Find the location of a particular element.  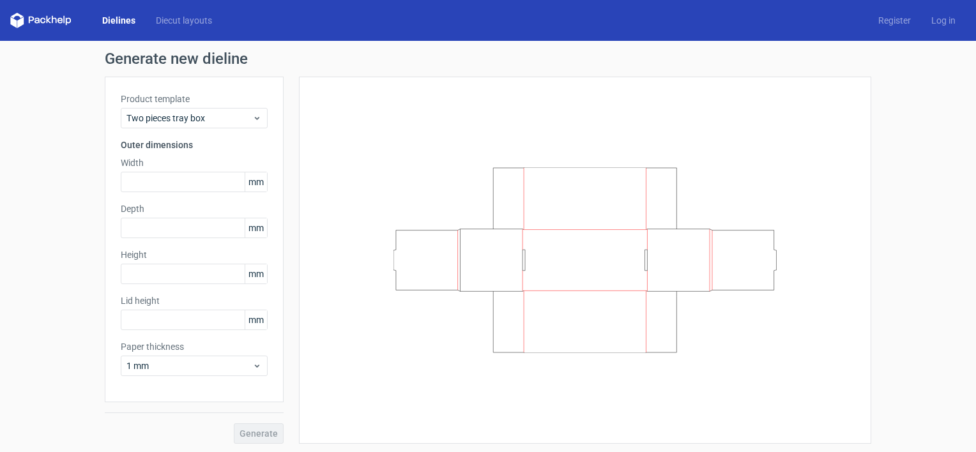

label: Height is located at coordinates (194, 255).